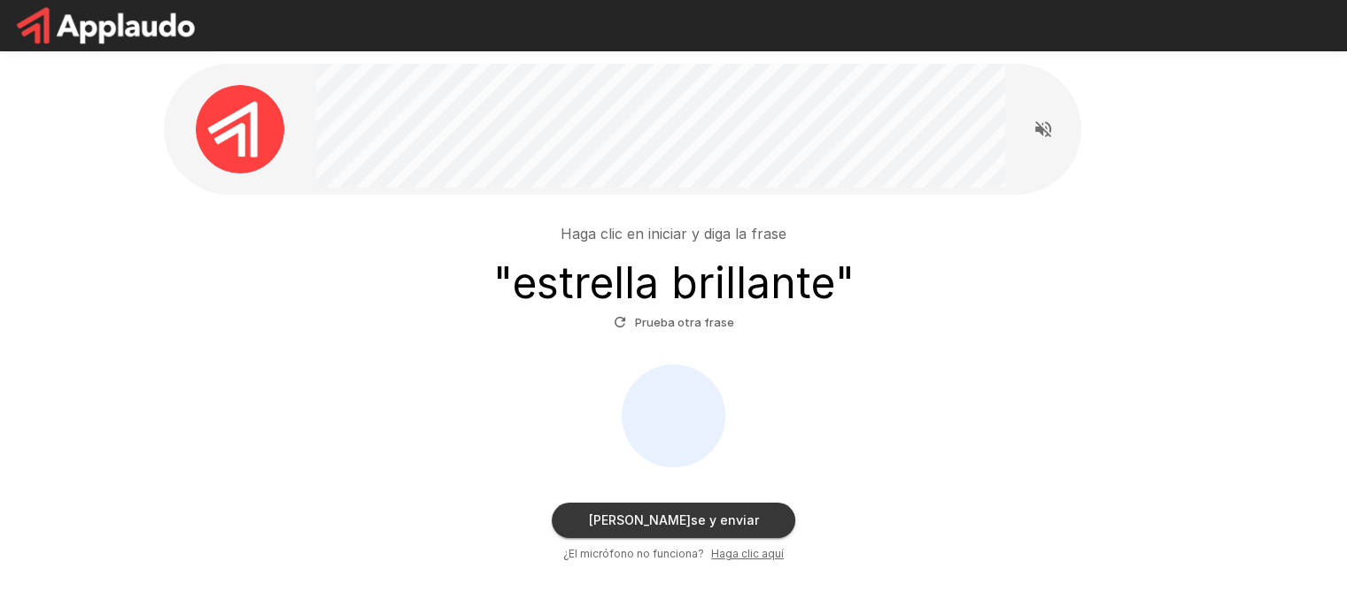 The height and width of the screenshot is (615, 1347). What do you see at coordinates (1043, 129) in the screenshot?
I see `button: Leer las preguntas en voz alta` at bounding box center [1043, 129].